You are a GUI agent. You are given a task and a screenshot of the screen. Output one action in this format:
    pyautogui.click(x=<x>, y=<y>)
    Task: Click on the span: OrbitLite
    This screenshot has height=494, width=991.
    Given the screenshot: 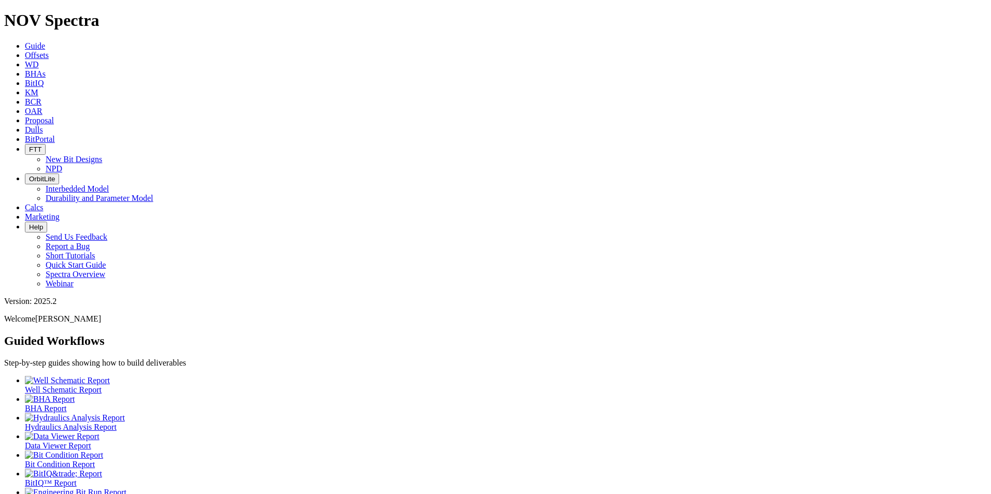 What is the action you would take?
    pyautogui.click(x=42, y=179)
    